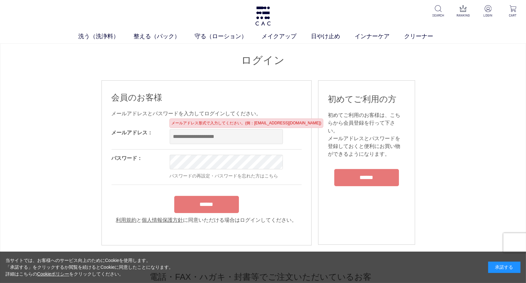 This screenshot has height=283, width=526. Describe the element at coordinates (126, 220) in the screenshot. I see `a: 利用規約` at that location.